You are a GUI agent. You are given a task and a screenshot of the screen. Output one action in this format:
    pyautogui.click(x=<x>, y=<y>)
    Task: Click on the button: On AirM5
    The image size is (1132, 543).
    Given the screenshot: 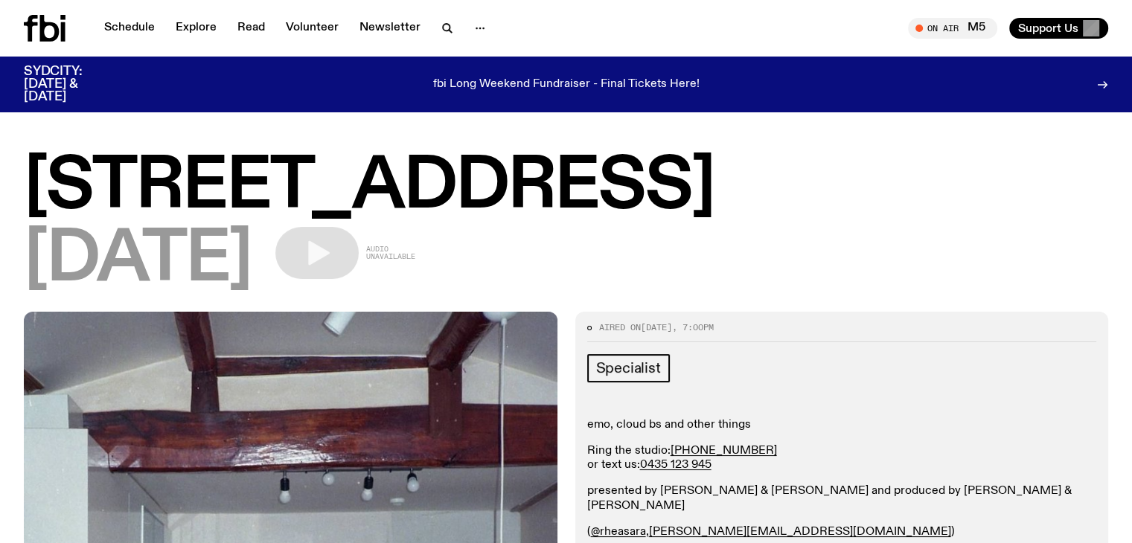 What is the action you would take?
    pyautogui.click(x=953, y=28)
    